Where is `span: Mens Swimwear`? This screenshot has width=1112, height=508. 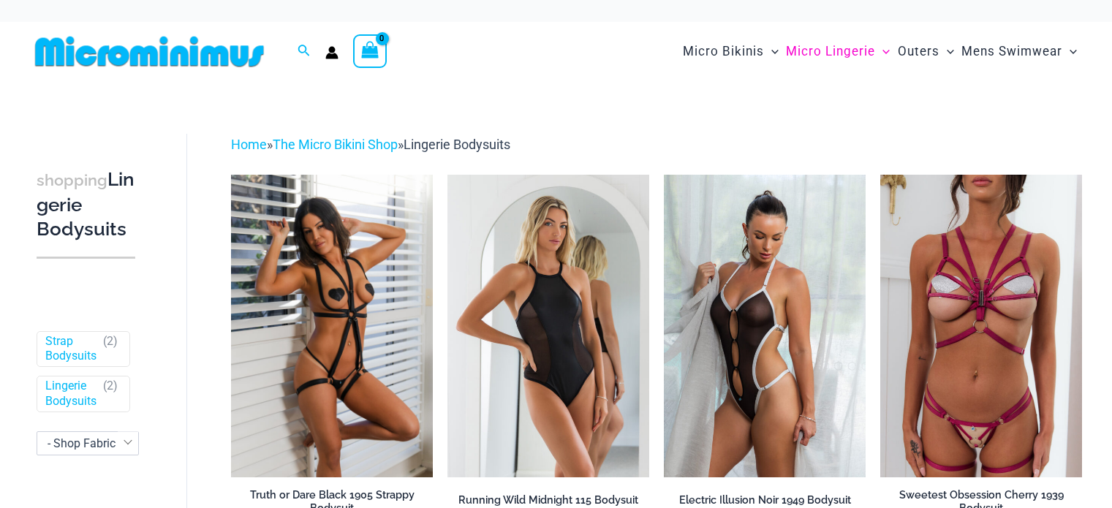
span: Mens Swimwear is located at coordinates (1012, 51).